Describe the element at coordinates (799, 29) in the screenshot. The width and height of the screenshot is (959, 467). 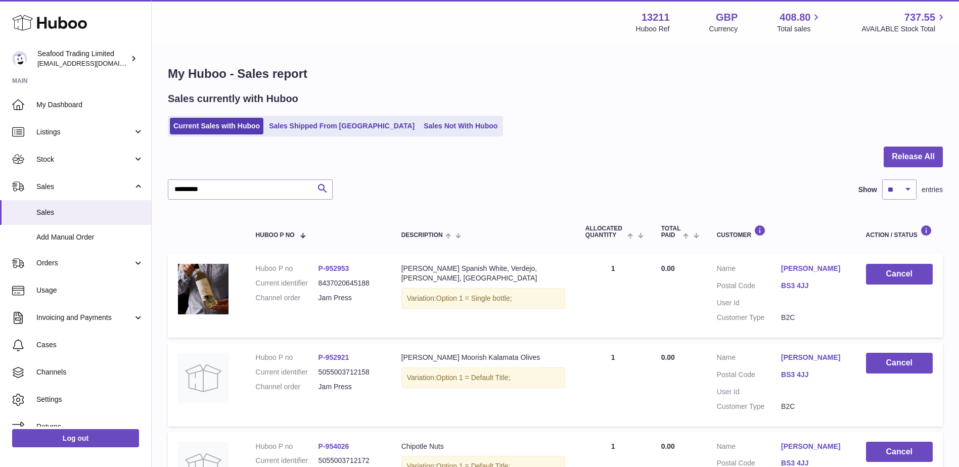
I see `span: Total sales` at that location.